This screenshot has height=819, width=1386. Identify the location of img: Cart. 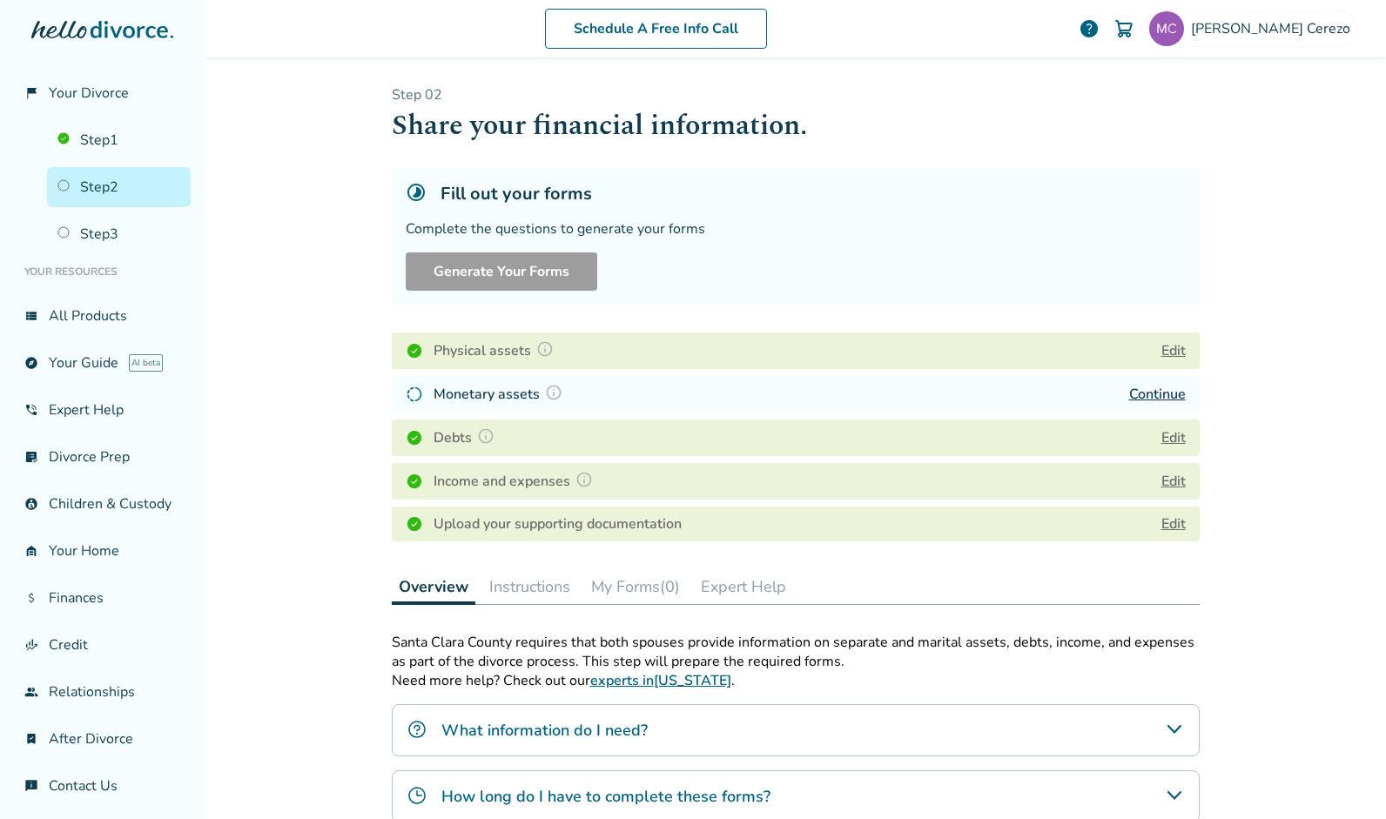
(1124, 29).